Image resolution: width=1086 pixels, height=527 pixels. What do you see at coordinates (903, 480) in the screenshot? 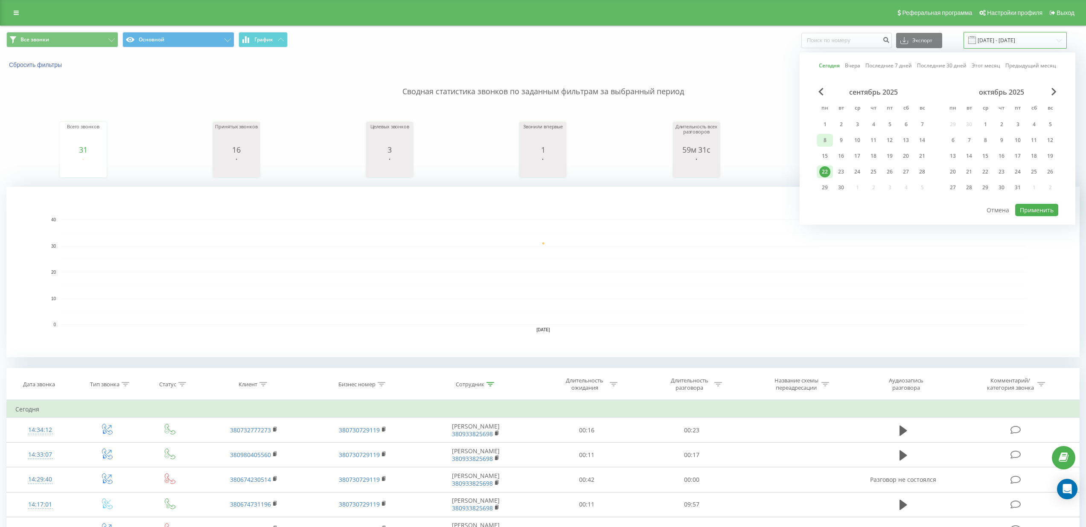
I see `span: Разговор не состоялся` at bounding box center [903, 480].